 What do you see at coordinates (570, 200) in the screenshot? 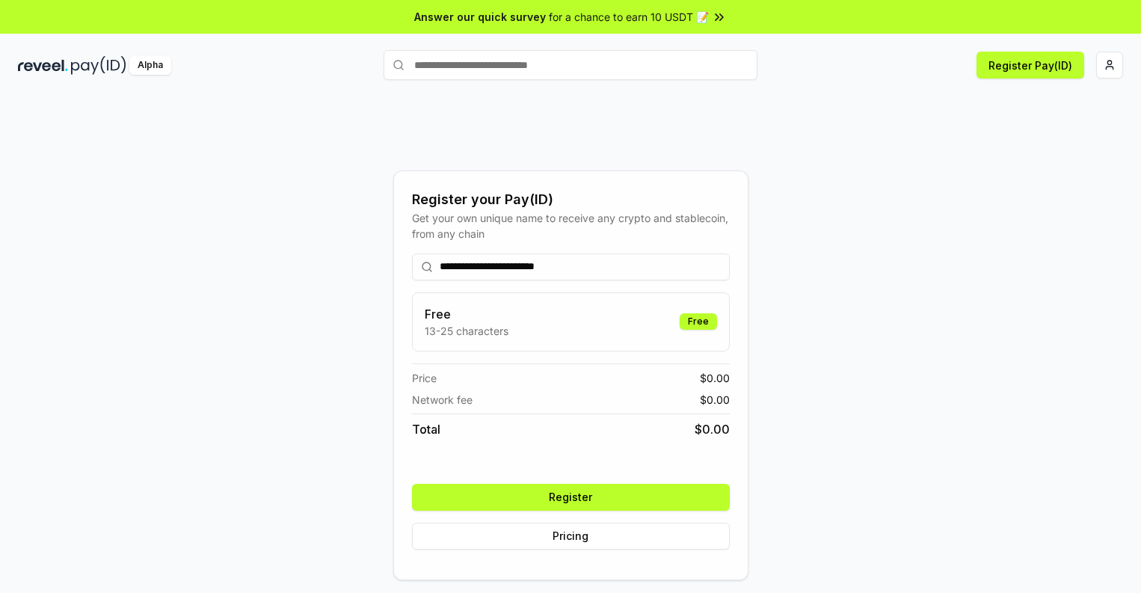
I see `div: Register your Pay(ID)` at bounding box center [570, 200].